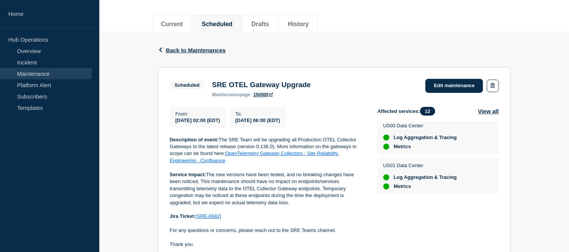 The width and height of the screenshot is (569, 252). What do you see at coordinates (267, 230) in the screenshot?
I see `p: For any questions or concerns, please reach out to the SRE Teams channel.` at bounding box center [267, 230].